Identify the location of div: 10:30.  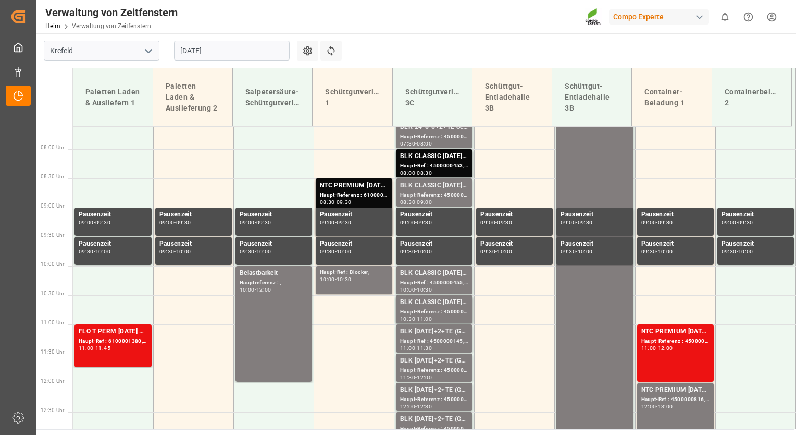
(424, 289).